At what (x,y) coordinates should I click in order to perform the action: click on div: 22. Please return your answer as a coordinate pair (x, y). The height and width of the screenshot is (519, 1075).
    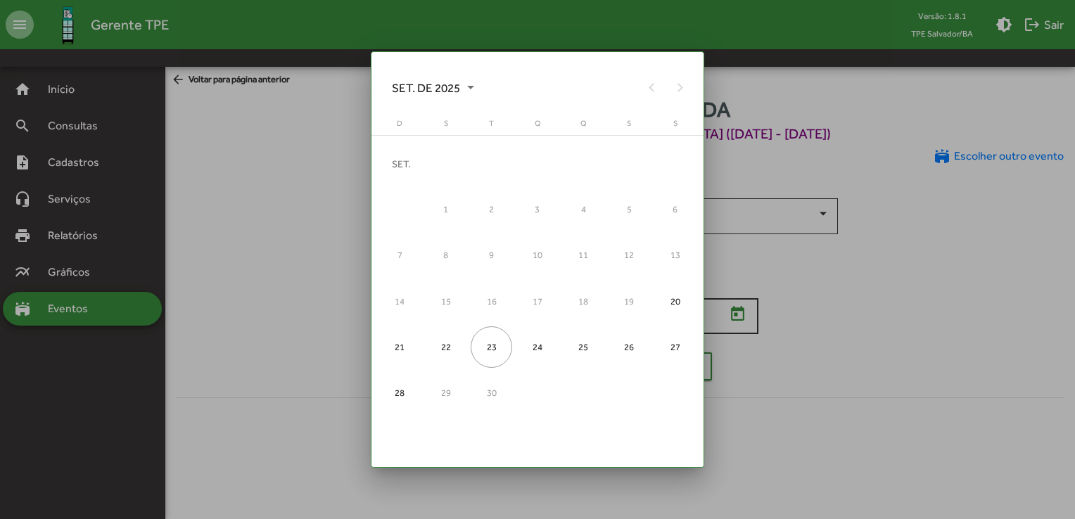
    Looking at the image, I should click on (445, 347).